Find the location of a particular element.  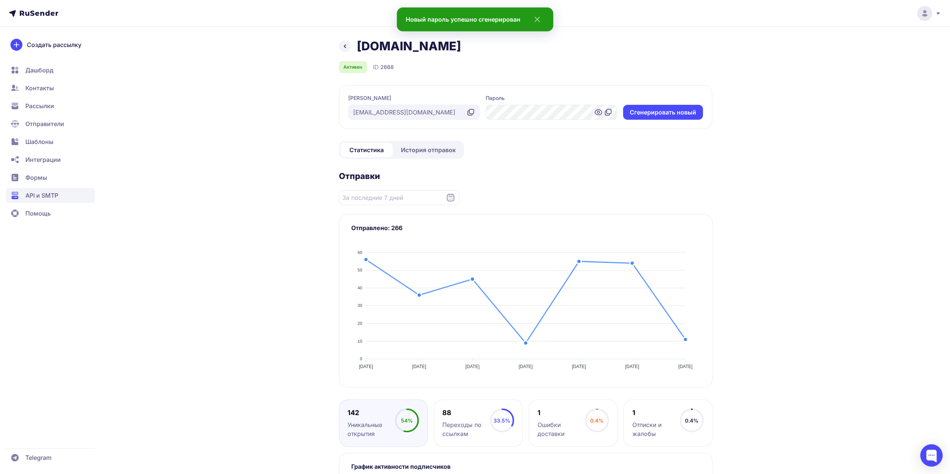

span: 2668 is located at coordinates (387, 67).